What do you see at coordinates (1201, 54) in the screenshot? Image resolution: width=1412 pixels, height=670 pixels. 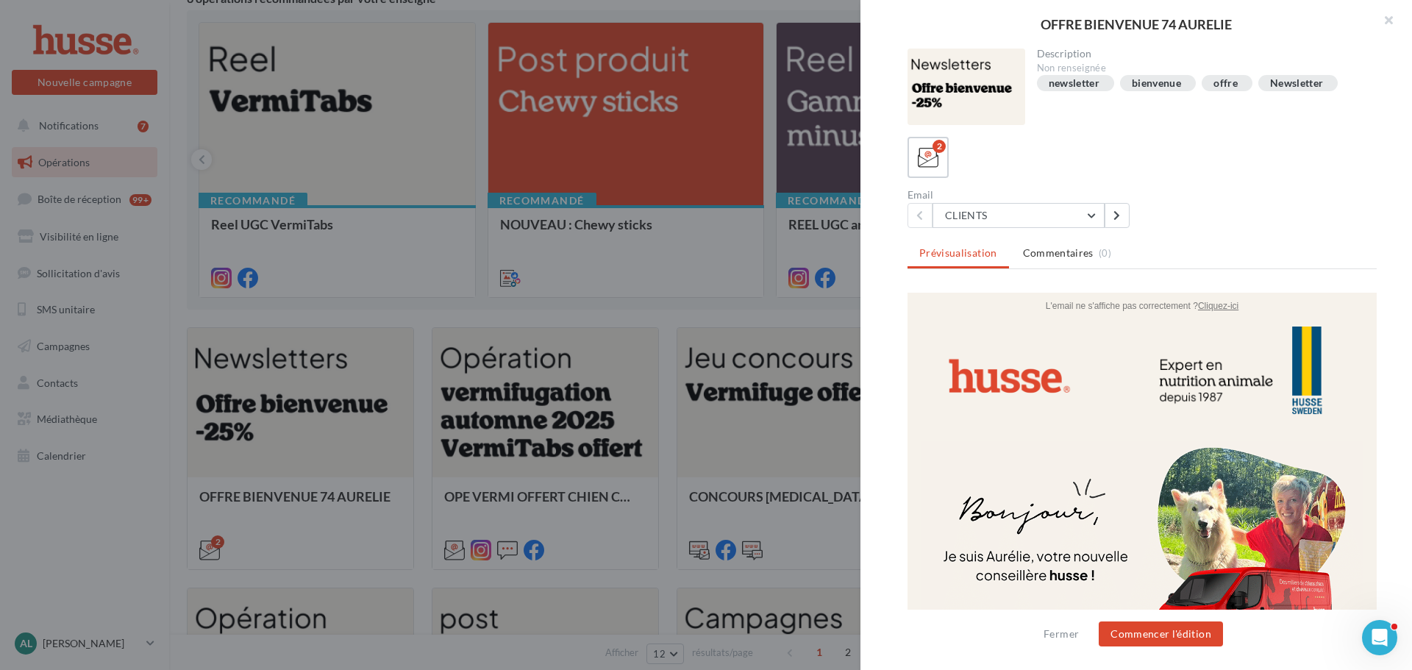 I see `div: Description` at bounding box center [1201, 54].